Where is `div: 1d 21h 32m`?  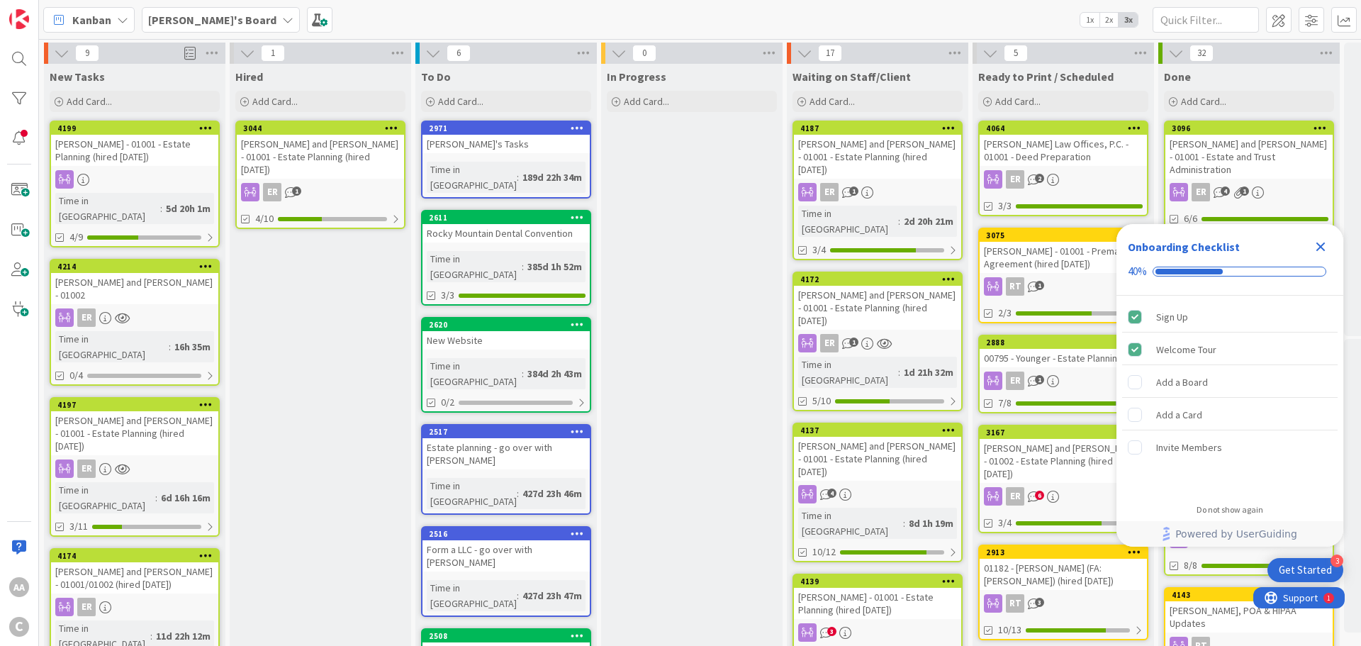
div: 1d 21h 32m is located at coordinates (929, 372).